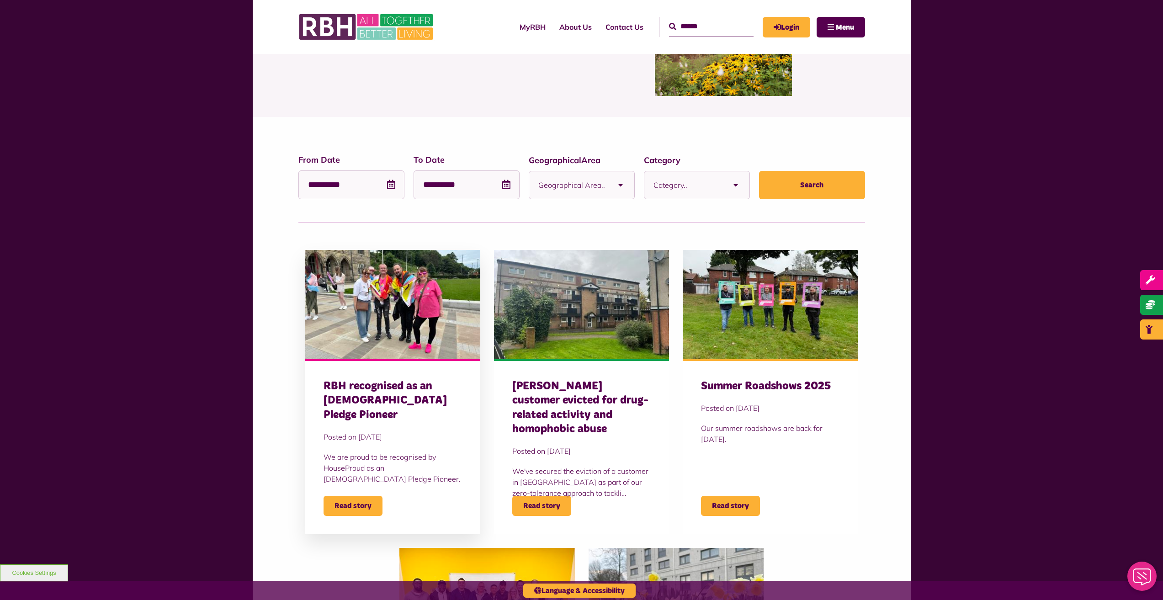 The height and width of the screenshot is (600, 1163). What do you see at coordinates (841, 27) in the screenshot?
I see `button: Navigation` at bounding box center [841, 27].